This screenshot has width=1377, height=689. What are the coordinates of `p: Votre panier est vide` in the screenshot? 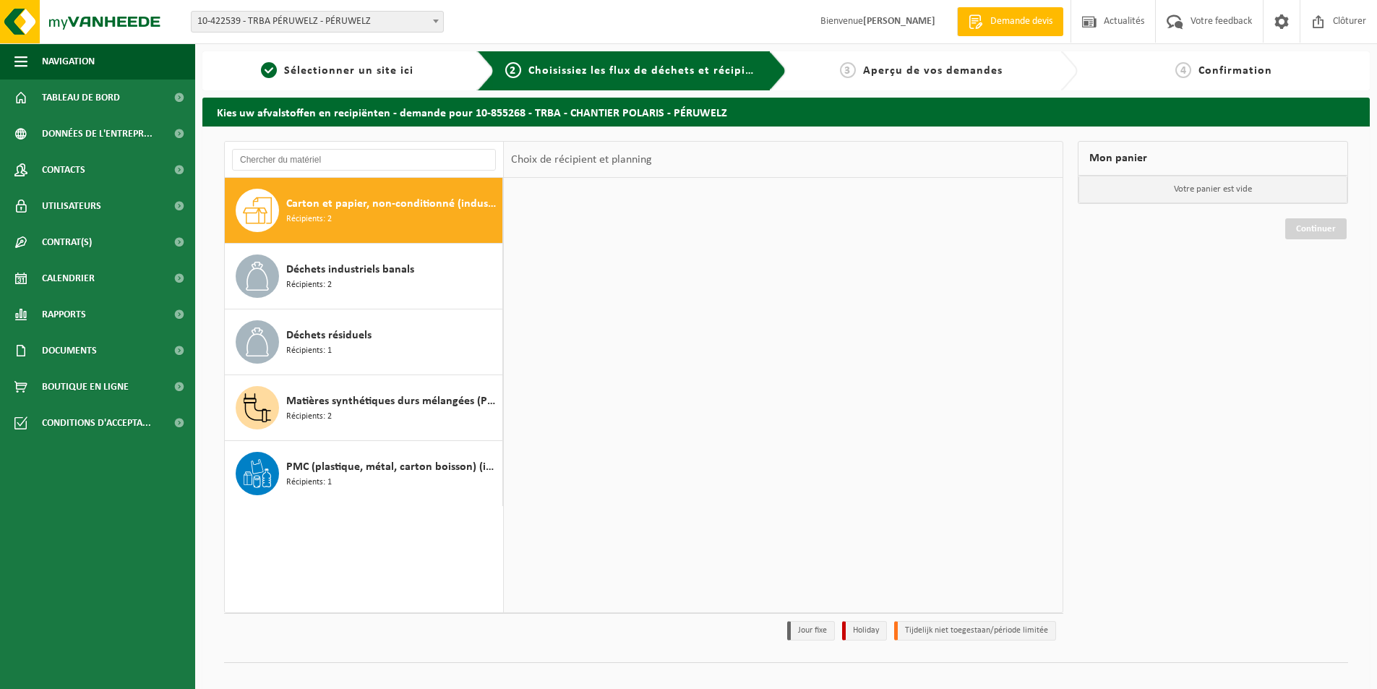 It's located at (1213, 189).